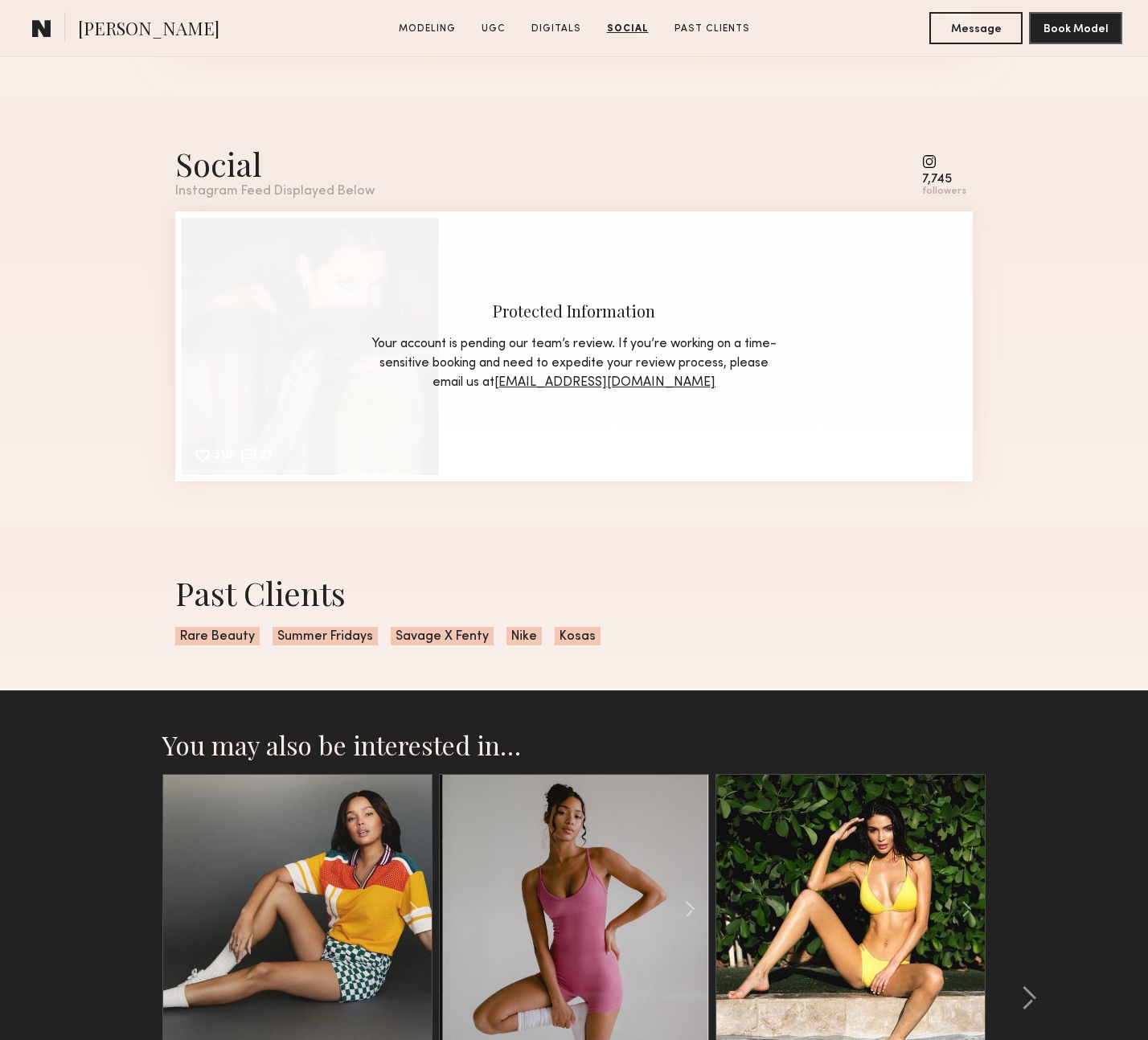 The image size is (1148, 1040). Describe the element at coordinates (574, 593) in the screenshot. I see `div: Past Clients` at that location.